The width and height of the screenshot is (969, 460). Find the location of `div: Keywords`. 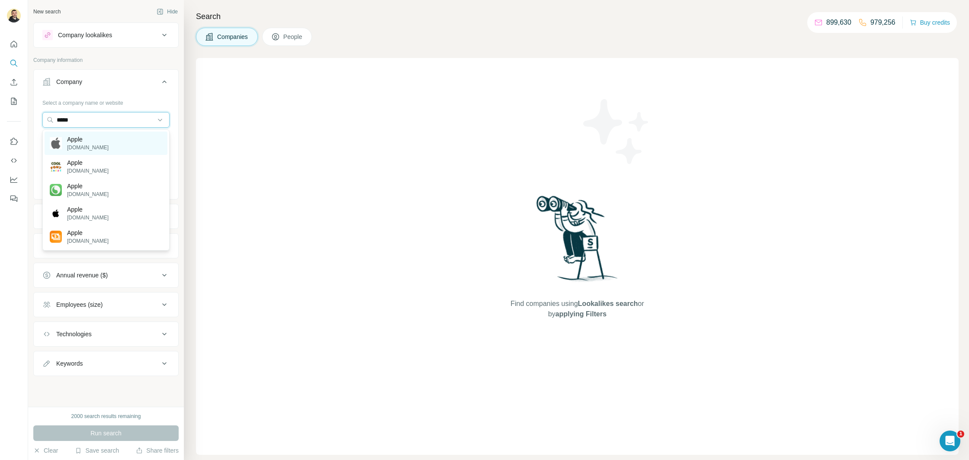

div: Keywords is located at coordinates (69, 364).